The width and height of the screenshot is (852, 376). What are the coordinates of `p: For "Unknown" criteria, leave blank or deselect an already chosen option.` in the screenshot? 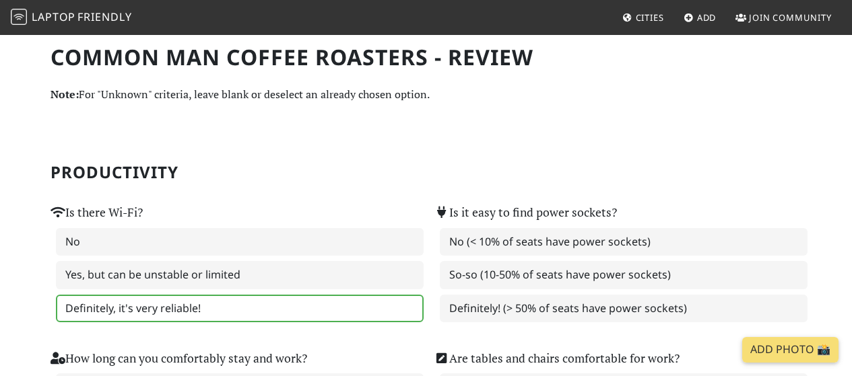 It's located at (426, 95).